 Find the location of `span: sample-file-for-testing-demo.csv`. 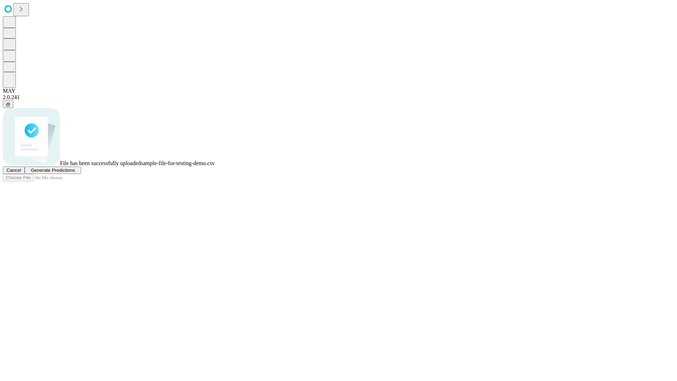

span: sample-file-for-testing-demo.csv is located at coordinates (178, 163).